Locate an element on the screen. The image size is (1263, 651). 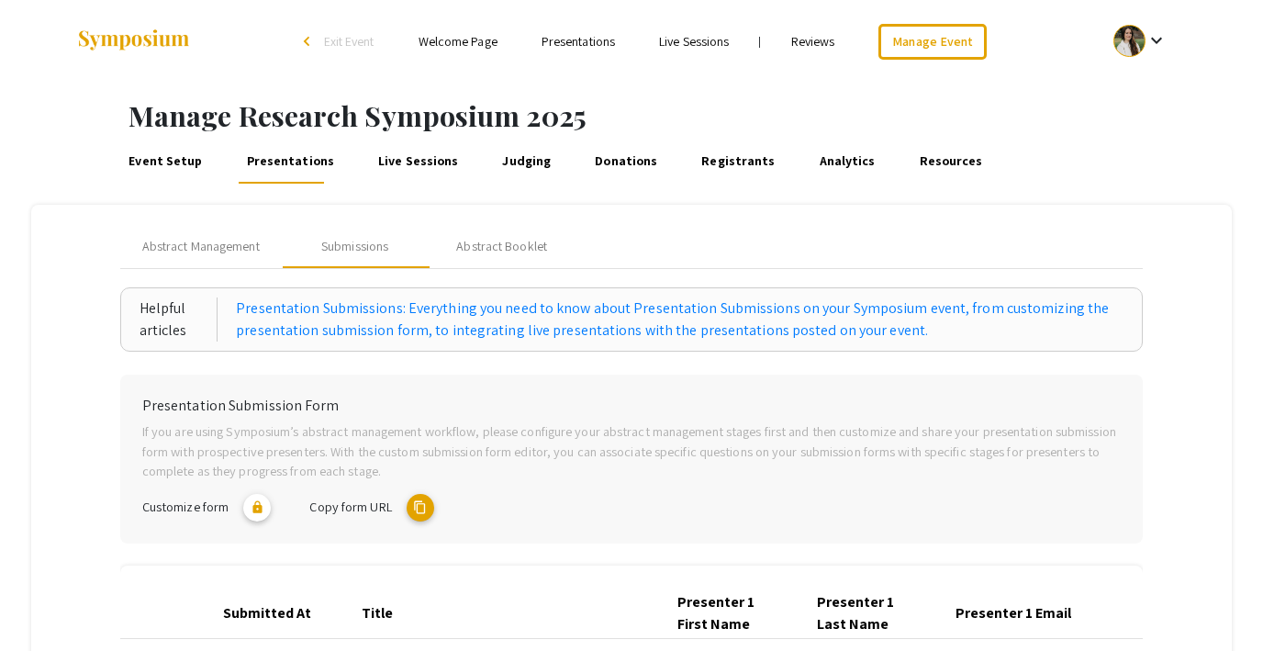
span: Customize form is located at coordinates (185, 506).